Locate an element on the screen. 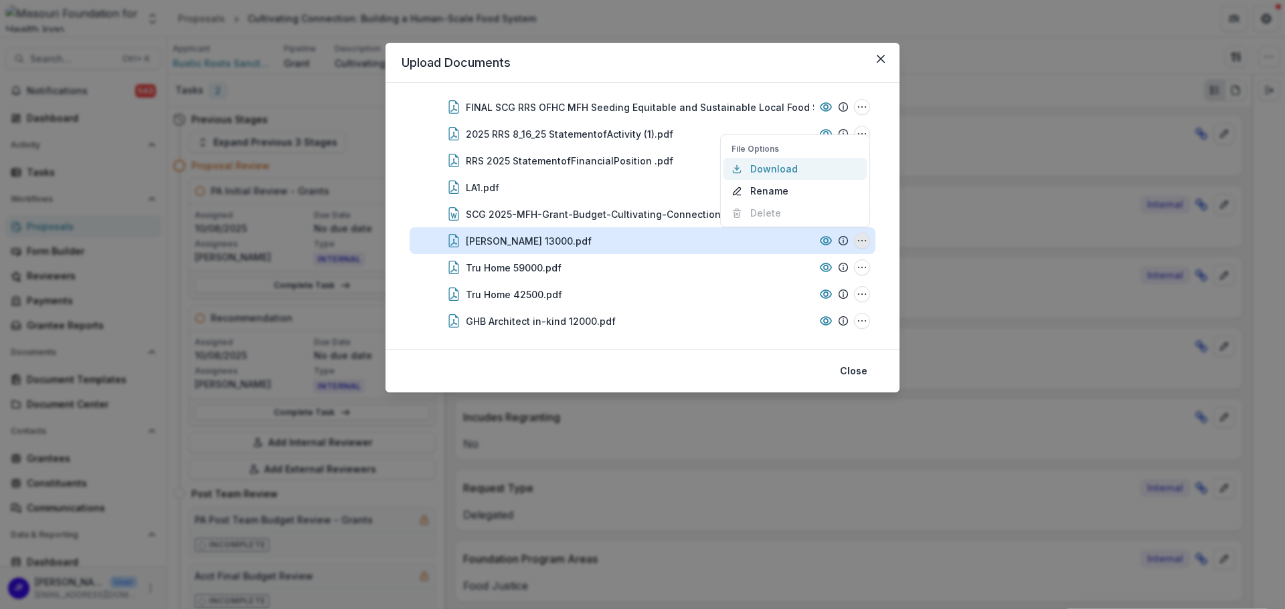 Image resolution: width=1285 pixels, height=609 pixels. div: Tru Home 42500.pdf is located at coordinates (514, 294).